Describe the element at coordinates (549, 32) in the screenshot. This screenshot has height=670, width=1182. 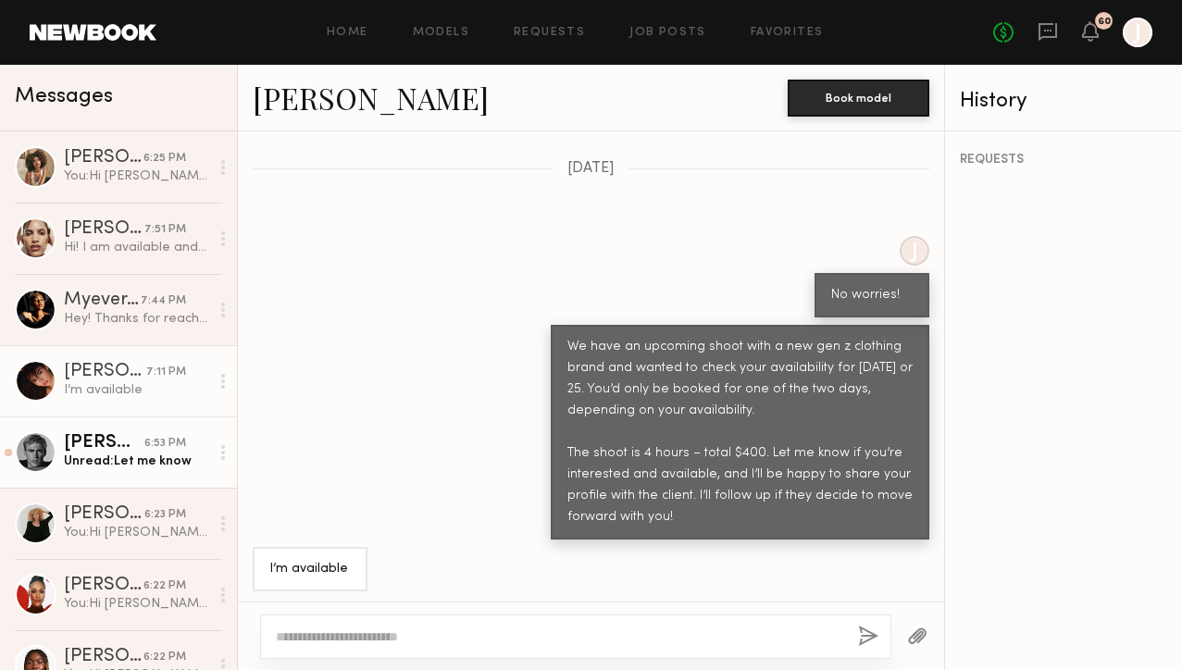
I see `a: Requests` at that location.